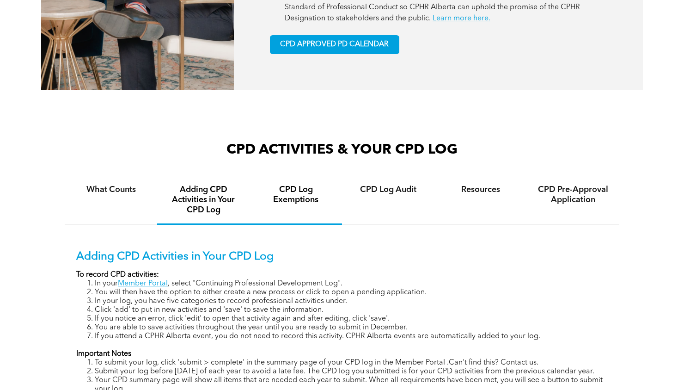 The width and height of the screenshot is (684, 390). What do you see at coordinates (335, 44) in the screenshot?
I see `a: CPD APPROVED PD CALENDAR` at bounding box center [335, 44].